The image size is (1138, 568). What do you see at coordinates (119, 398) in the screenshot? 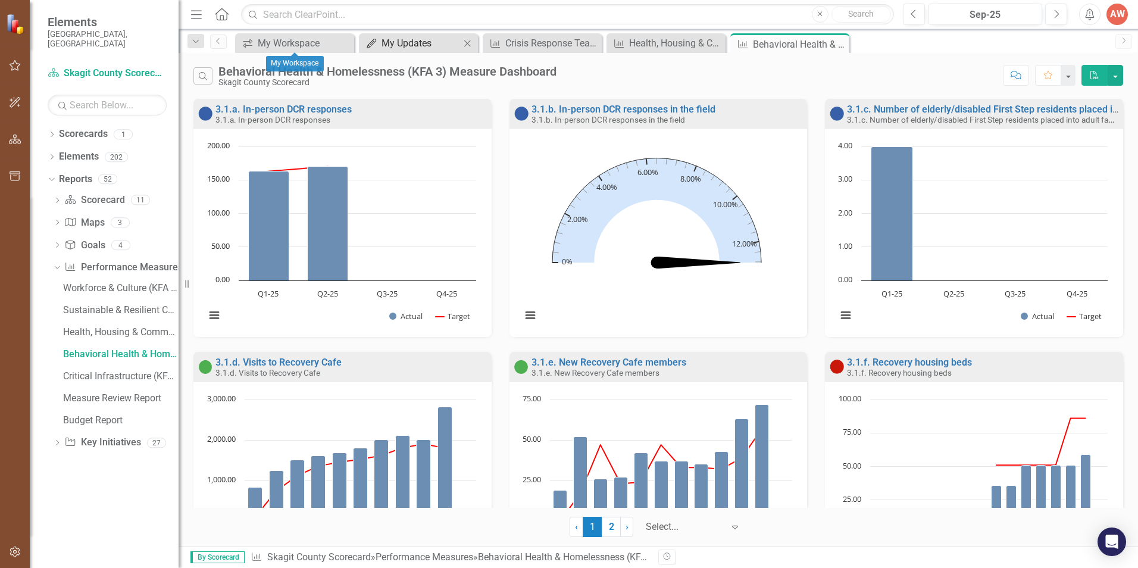
I see `a: Measure Review Report` at bounding box center [119, 398].